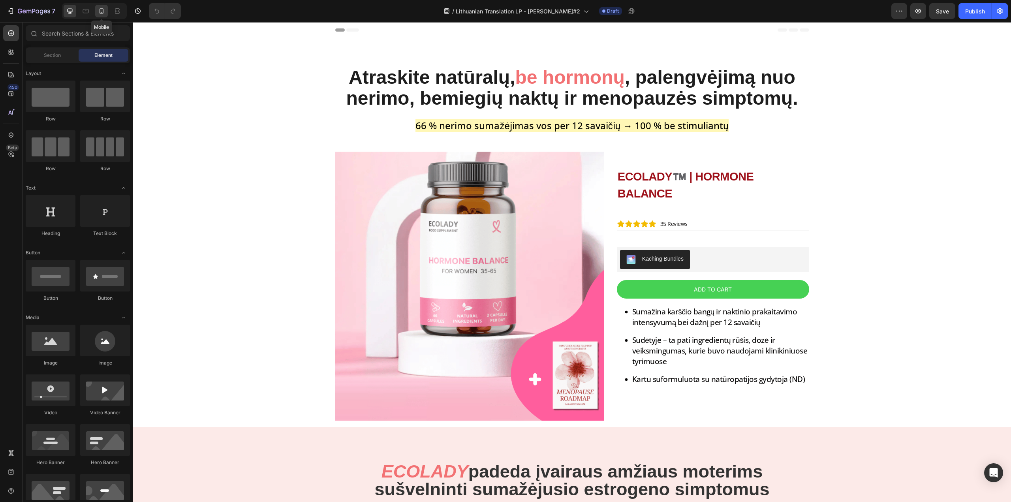 The image size is (1011, 502). Describe the element at coordinates (580, 163) in the screenshot. I see `h2: ECOLADY™️ | HORMONE BALANCE` at that location.